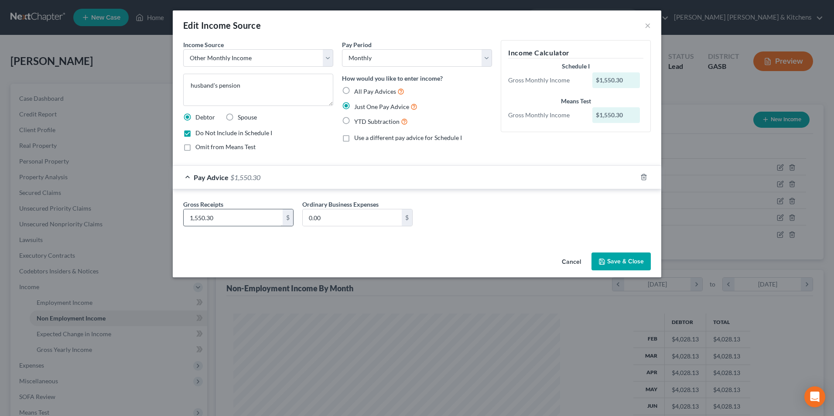  I want to click on label: Gross Receipts, so click(203, 204).